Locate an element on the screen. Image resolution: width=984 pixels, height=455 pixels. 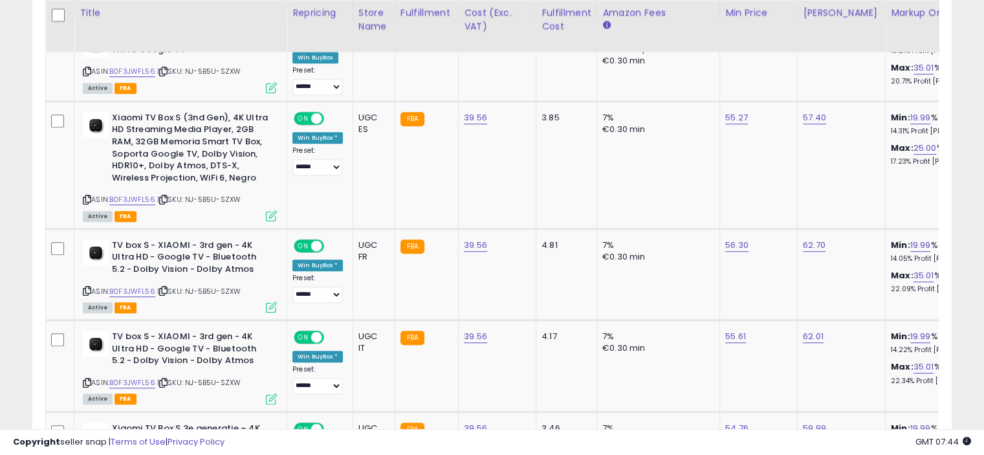
div: 3.85 is located at coordinates (564, 118).